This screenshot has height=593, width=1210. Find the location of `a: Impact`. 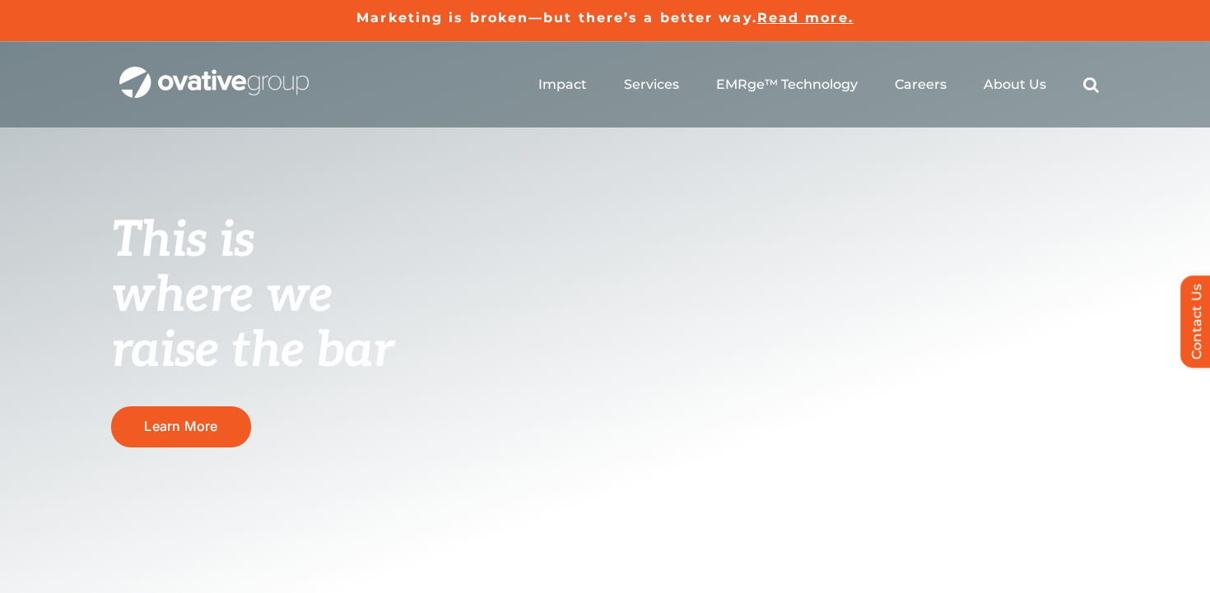

a: Impact is located at coordinates (562, 85).